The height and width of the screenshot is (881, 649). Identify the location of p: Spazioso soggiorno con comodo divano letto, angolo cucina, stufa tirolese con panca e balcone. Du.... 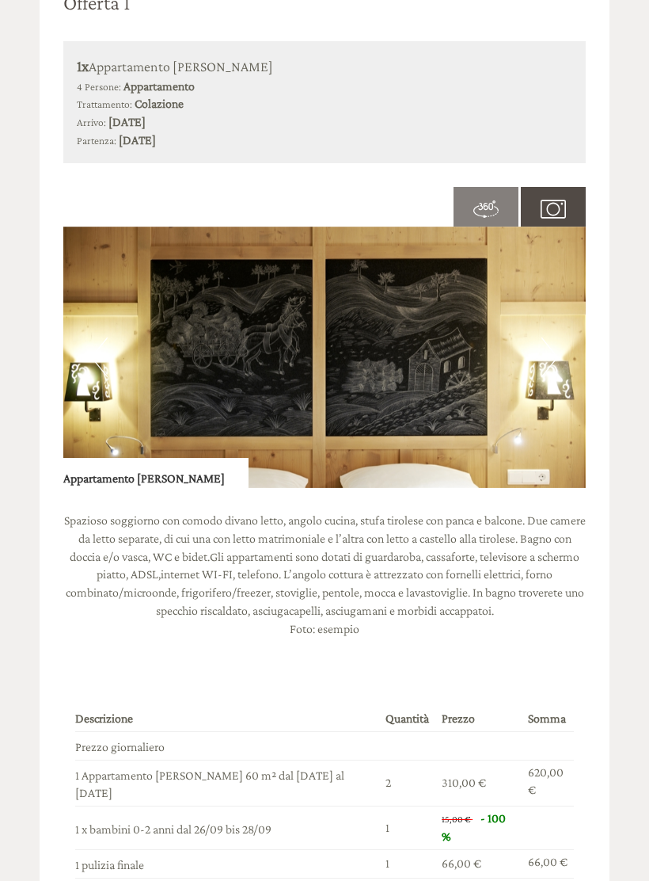
(325, 575).